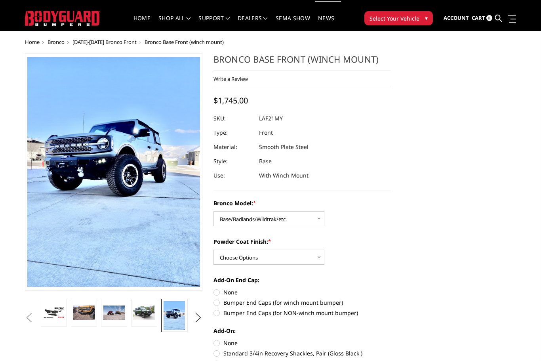 The height and width of the screenshot is (361, 541). What do you see at coordinates (233, 147) in the screenshot?
I see `dt: Material:` at bounding box center [233, 147].